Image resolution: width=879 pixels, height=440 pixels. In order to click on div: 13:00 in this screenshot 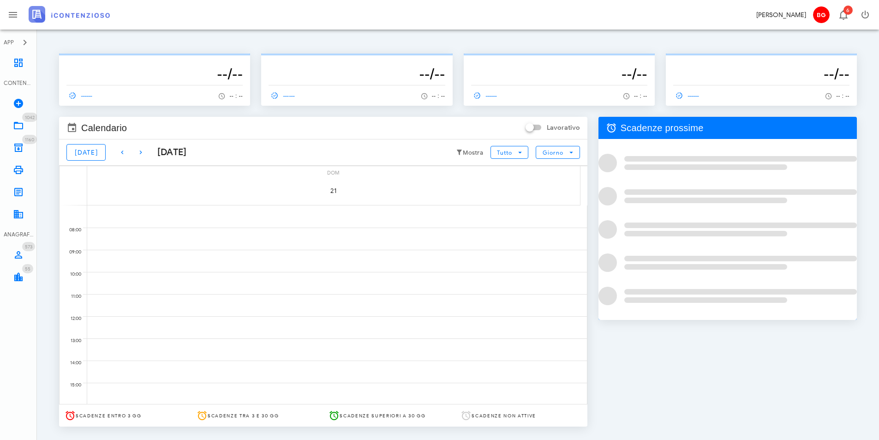, I will do `click(71, 340)`.